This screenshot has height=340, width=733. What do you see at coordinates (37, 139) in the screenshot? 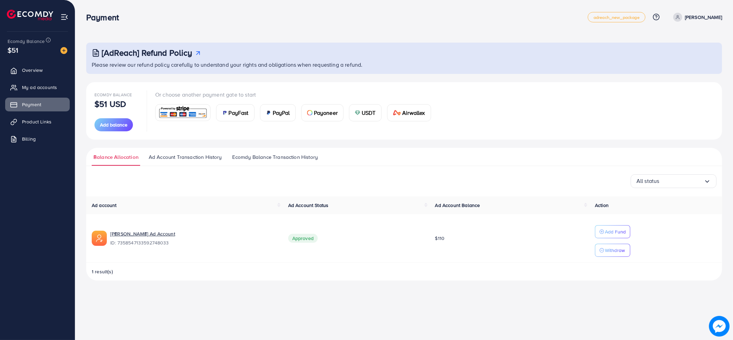
I see `a: Billing` at bounding box center [37, 139].